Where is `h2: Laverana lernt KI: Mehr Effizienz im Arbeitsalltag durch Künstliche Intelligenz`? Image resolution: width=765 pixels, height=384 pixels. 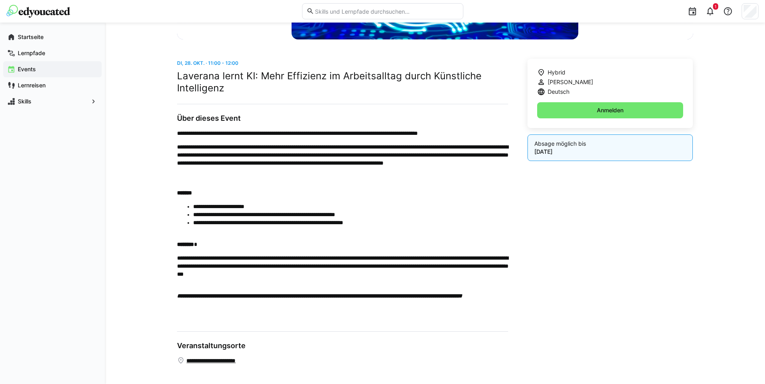 h2: Laverana lernt KI: Mehr Effizienz im Arbeitsalltag durch Künstliche Intelligenz is located at coordinates (342, 82).